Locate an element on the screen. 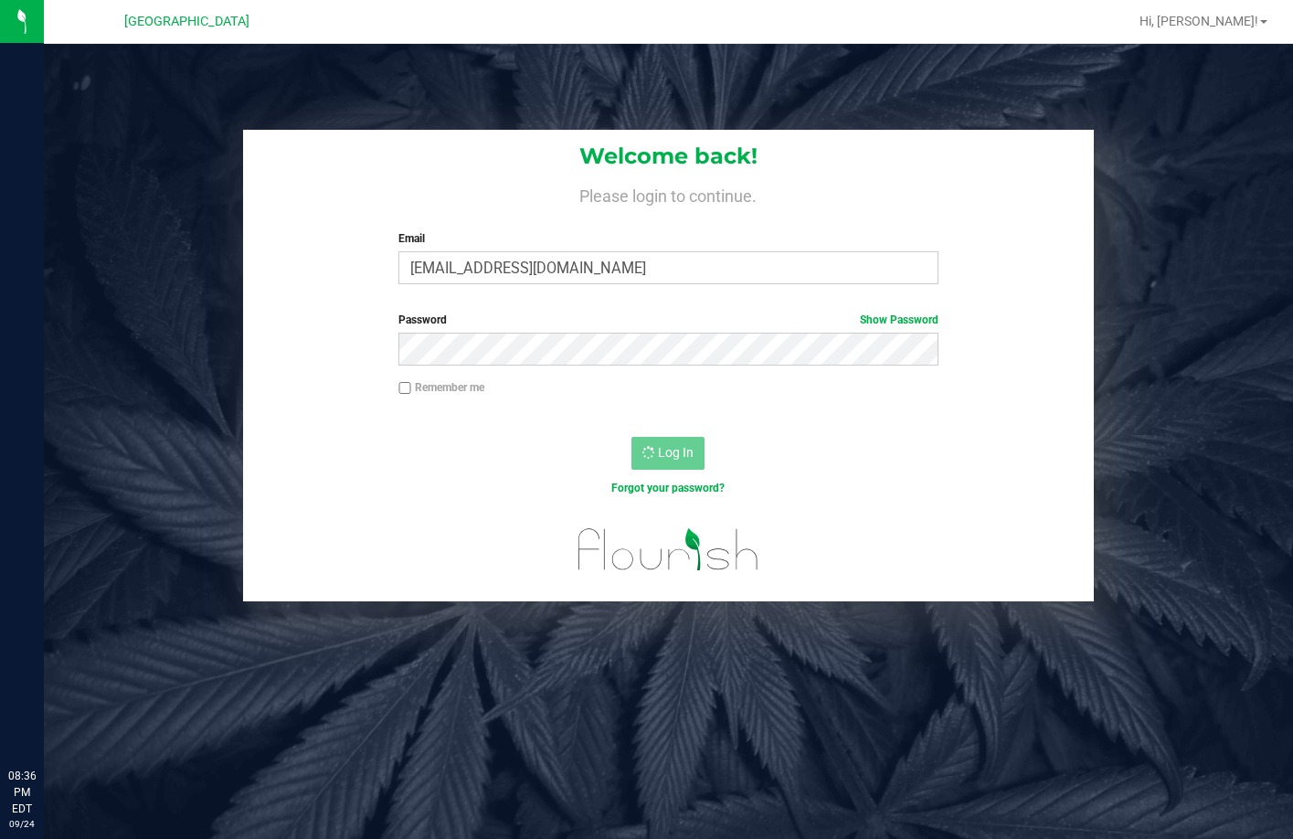 The width and height of the screenshot is (1293, 839). img: flourish_logo.svg is located at coordinates (668, 549).